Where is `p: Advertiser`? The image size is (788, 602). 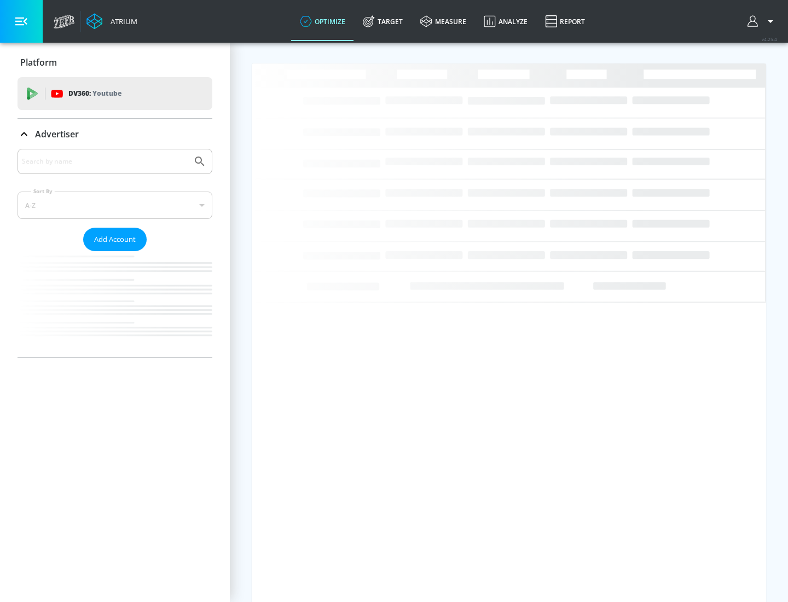 p: Advertiser is located at coordinates (57, 134).